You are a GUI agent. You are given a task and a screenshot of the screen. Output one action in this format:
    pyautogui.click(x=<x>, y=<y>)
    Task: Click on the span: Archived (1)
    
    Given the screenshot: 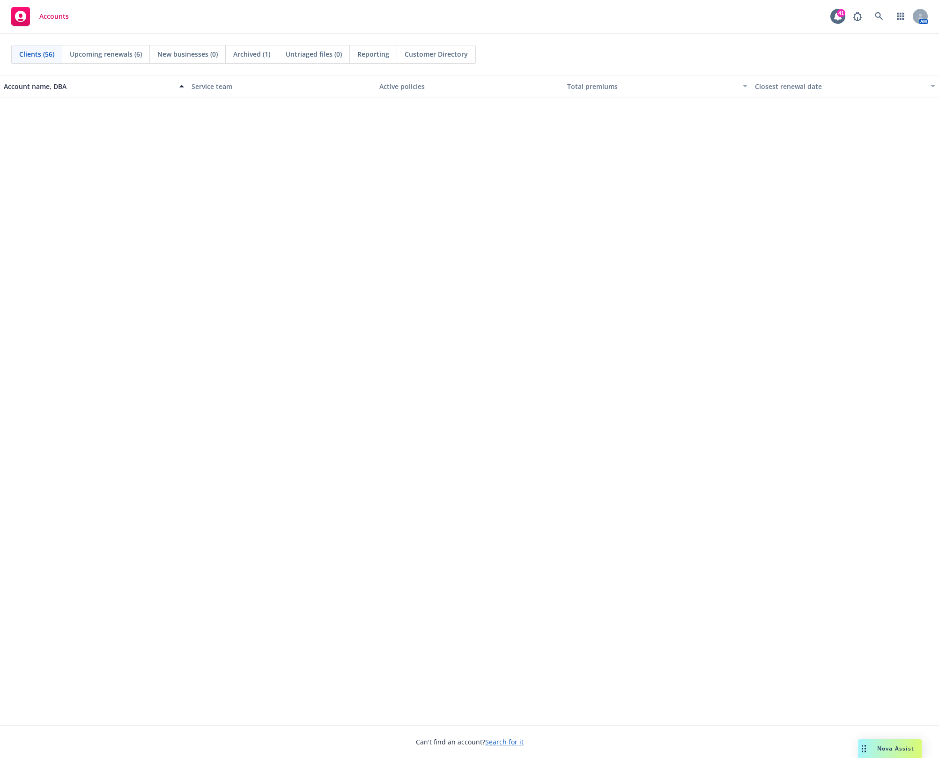 What is the action you would take?
    pyautogui.click(x=251, y=54)
    